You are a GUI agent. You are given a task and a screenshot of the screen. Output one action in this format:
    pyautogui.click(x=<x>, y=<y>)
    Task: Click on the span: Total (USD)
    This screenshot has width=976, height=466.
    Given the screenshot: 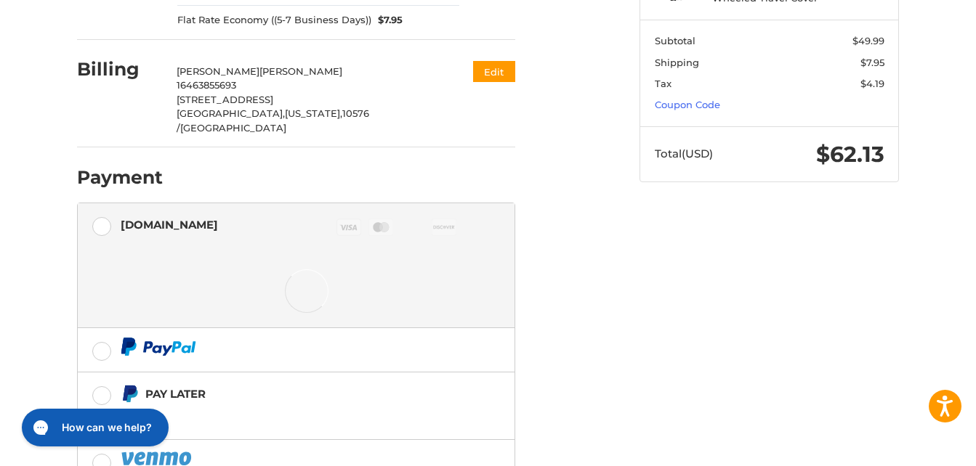 What is the action you would take?
    pyautogui.click(x=684, y=153)
    